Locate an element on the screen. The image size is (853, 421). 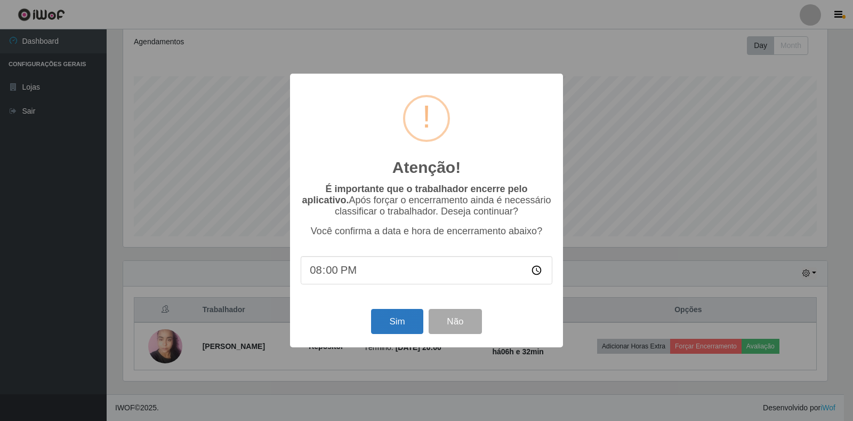
button: Sim is located at coordinates (397, 321).